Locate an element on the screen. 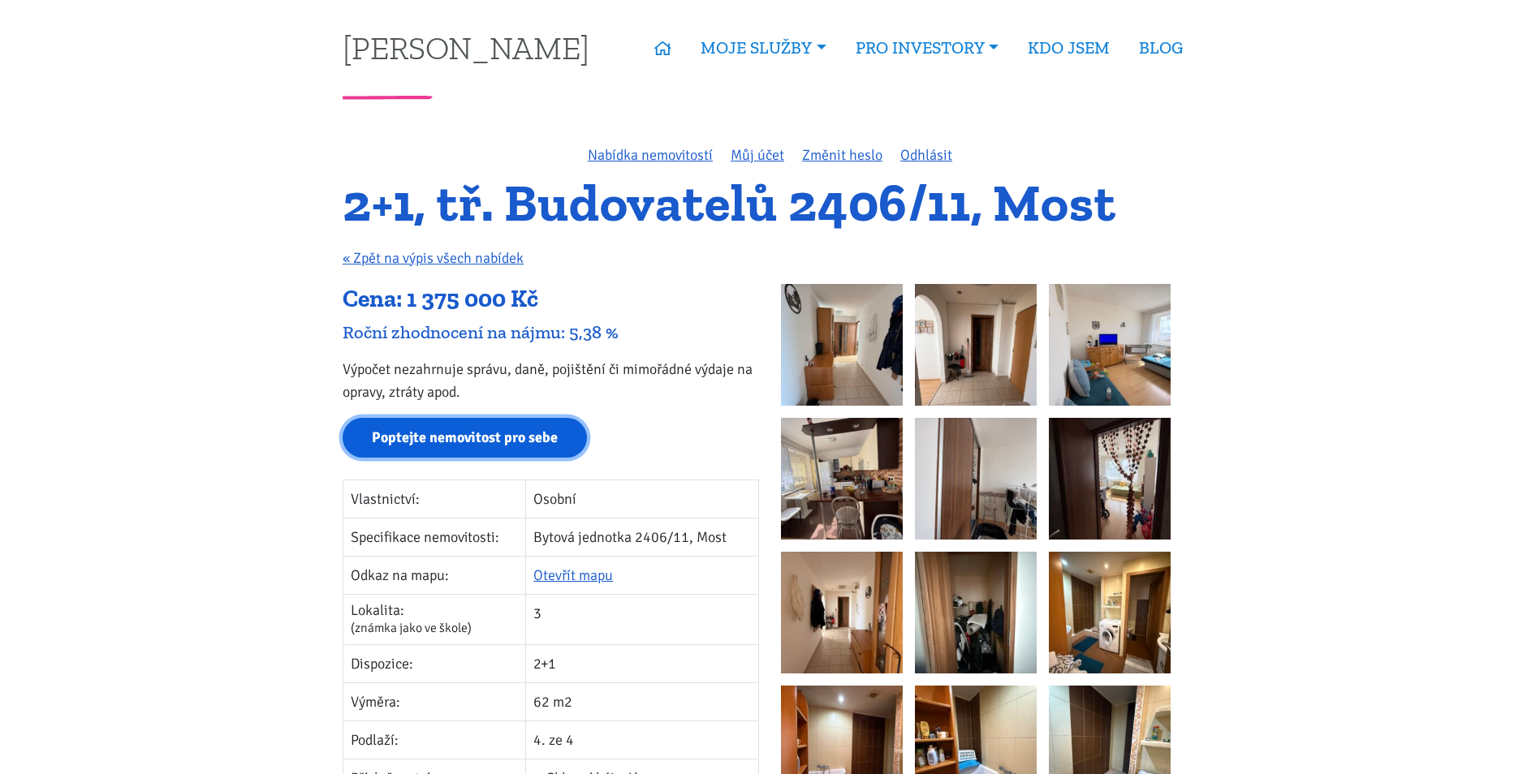 The image size is (1540, 774). td: Odkaz na mapu: is located at coordinates (434, 575).